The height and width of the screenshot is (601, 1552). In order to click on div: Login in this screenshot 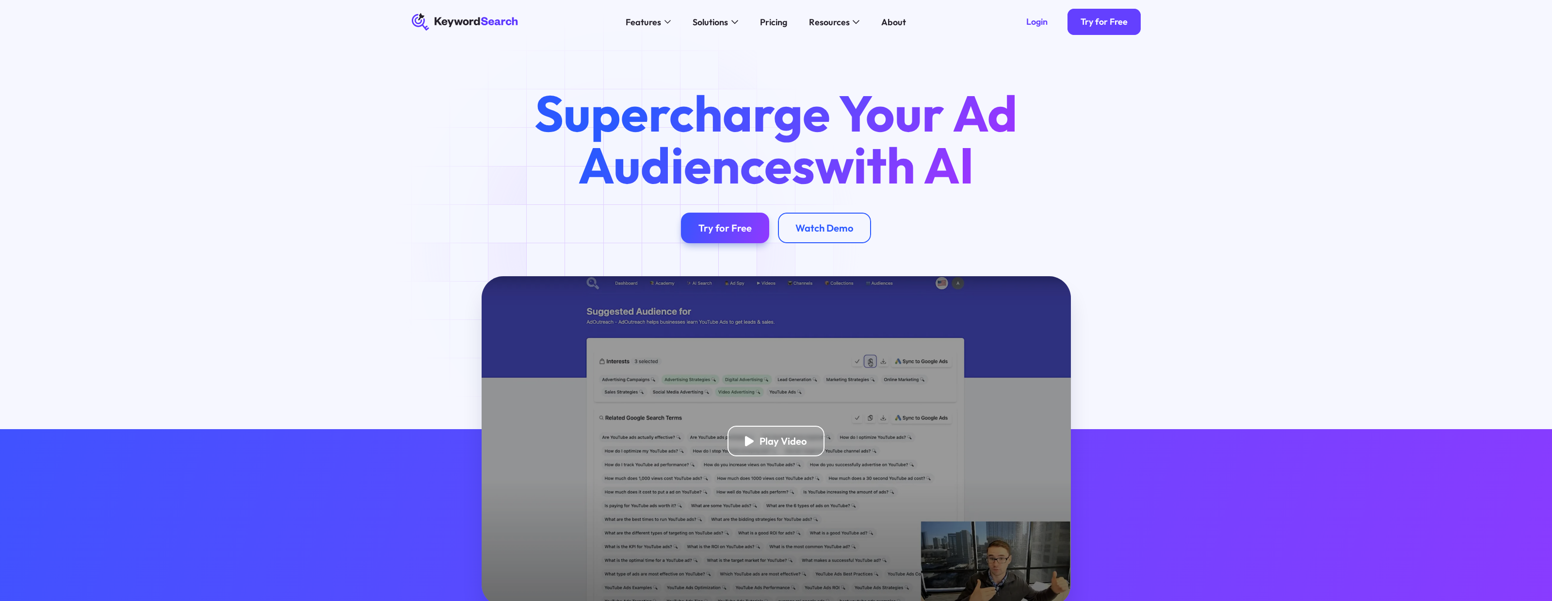, I will do `click(1037, 22)`.